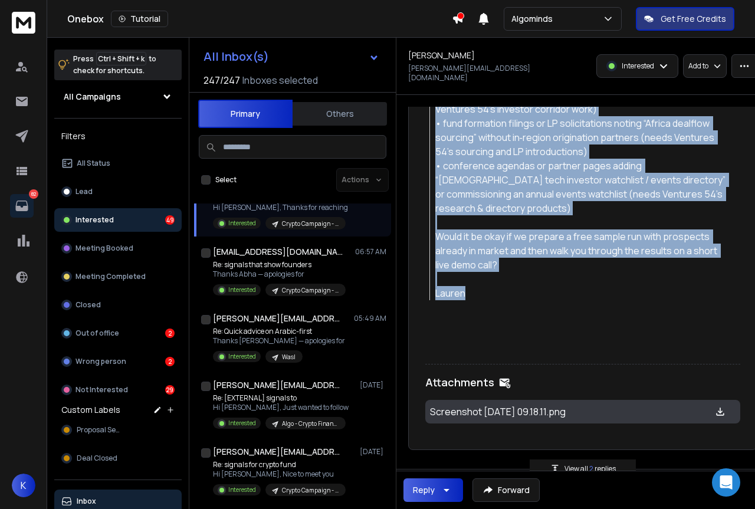  I want to click on div: Reply, so click(423, 490).